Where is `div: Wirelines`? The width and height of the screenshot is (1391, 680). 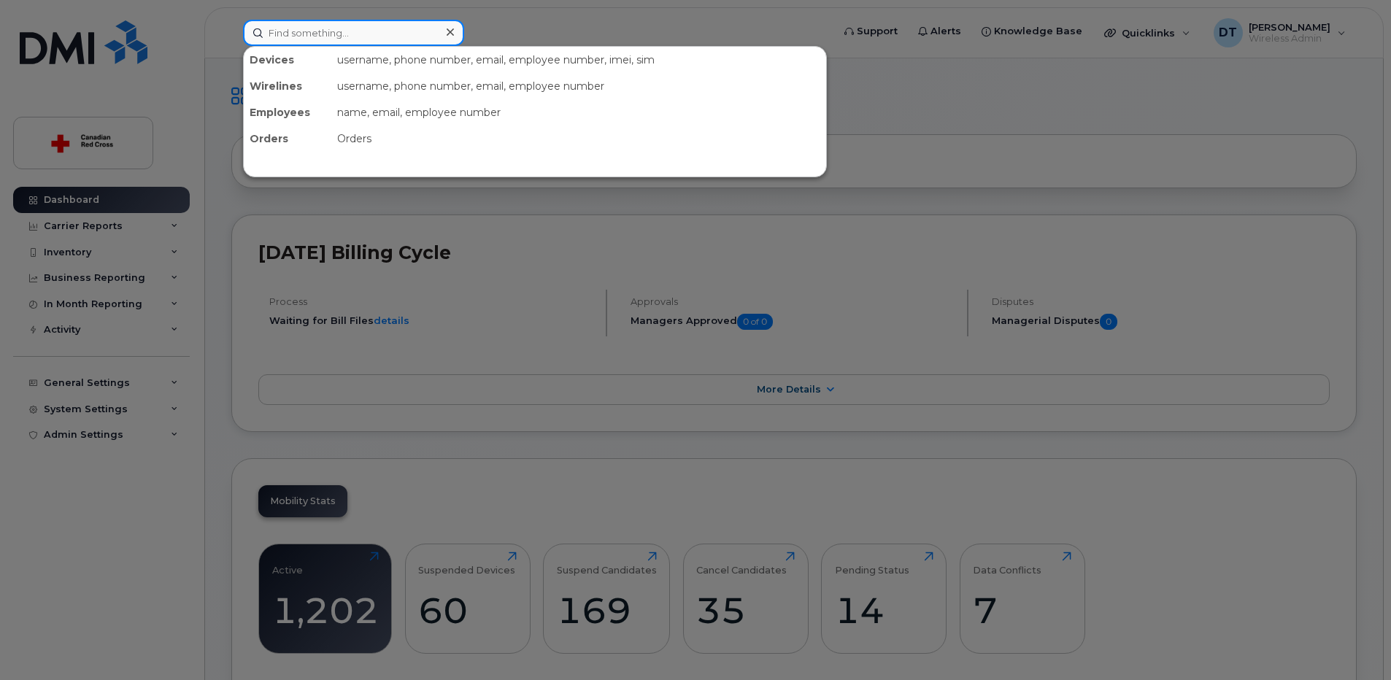
div: Wirelines is located at coordinates (287, 86).